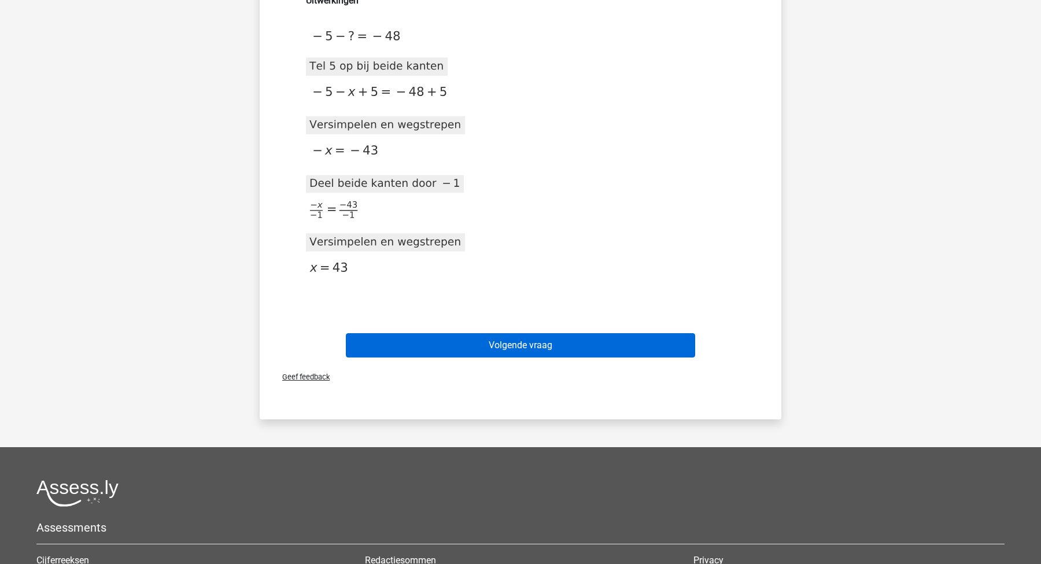 Image resolution: width=1041 pixels, height=564 pixels. What do you see at coordinates (301, 377) in the screenshot?
I see `span: Geef feedback` at bounding box center [301, 377].